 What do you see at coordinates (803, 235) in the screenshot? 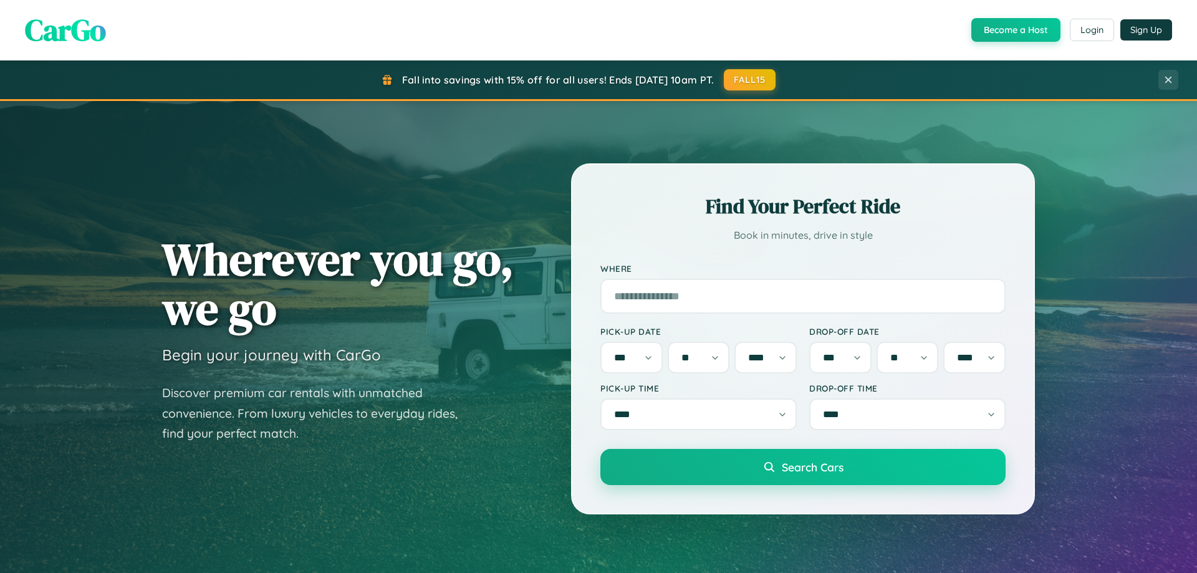
I see `p: Book in minutes, drive in style` at bounding box center [803, 235].